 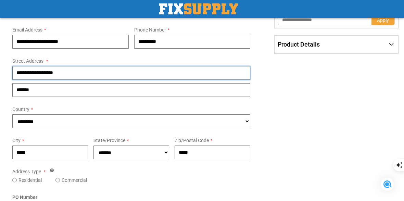 What do you see at coordinates (383, 20) in the screenshot?
I see `button: Apply` at bounding box center [383, 20].